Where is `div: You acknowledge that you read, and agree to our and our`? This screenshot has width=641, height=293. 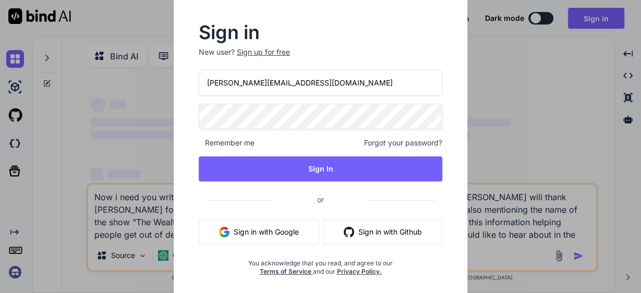
div: You acknowledge that you read, and agree to our and our is located at coordinates (321, 265).